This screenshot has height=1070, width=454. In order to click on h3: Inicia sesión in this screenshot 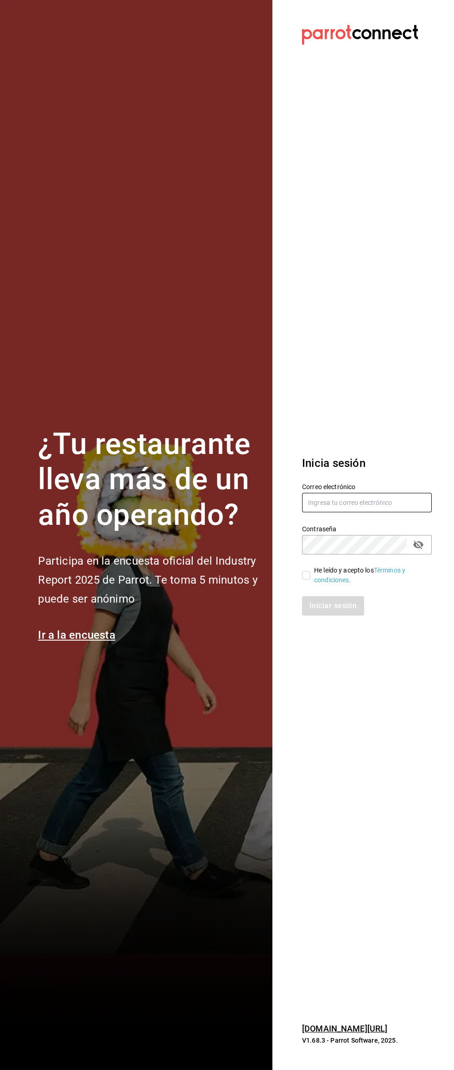, I will do `click(367, 463)`.